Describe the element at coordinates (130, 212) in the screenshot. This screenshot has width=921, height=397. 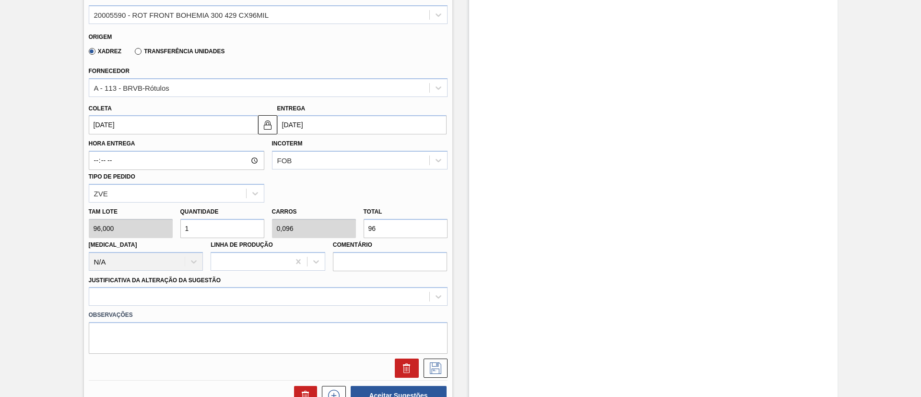
I see `label: Tam lote` at that location.